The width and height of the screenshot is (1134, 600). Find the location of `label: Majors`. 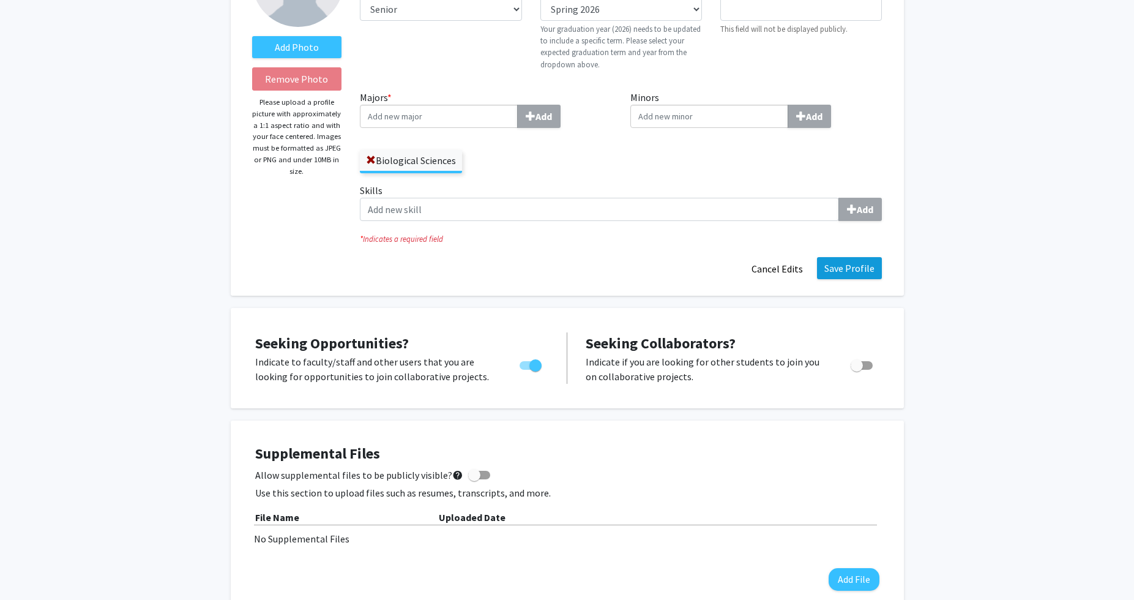

label: Majors is located at coordinates (486, 109).